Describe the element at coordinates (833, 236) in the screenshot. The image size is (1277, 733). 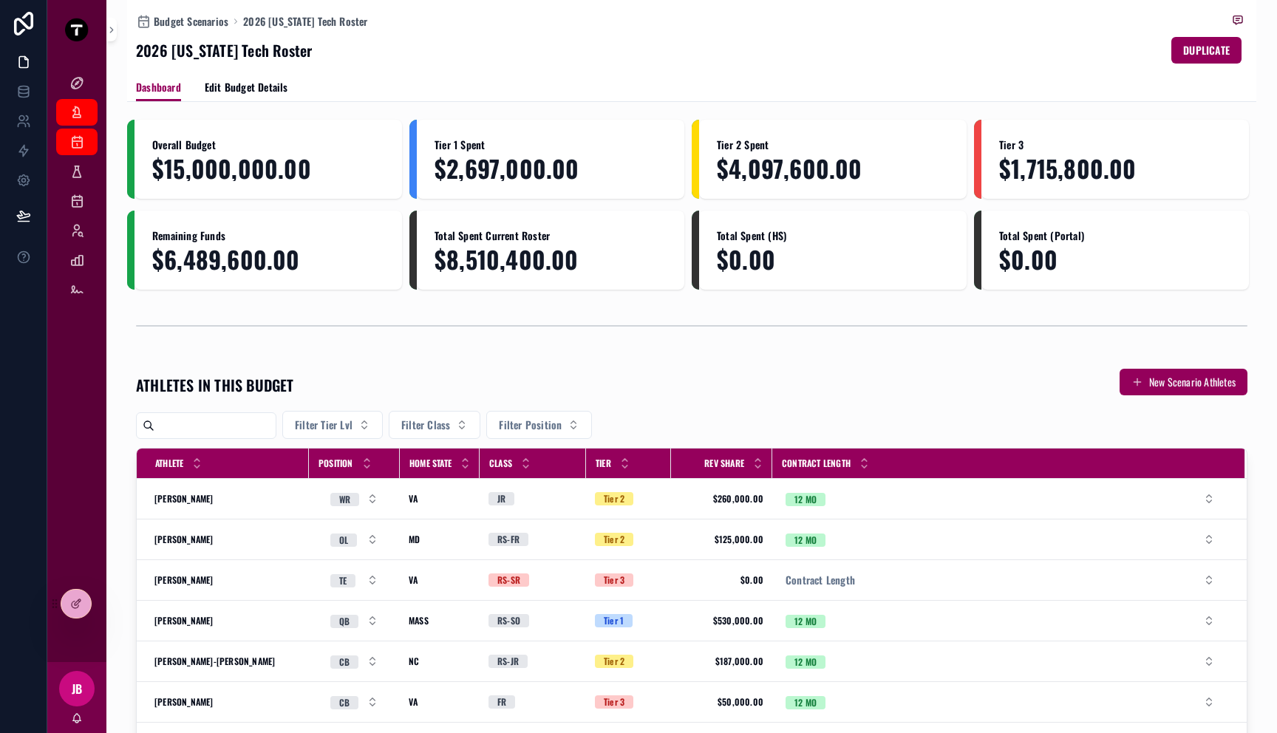
I see `span: Total Spent (HS)` at that location.